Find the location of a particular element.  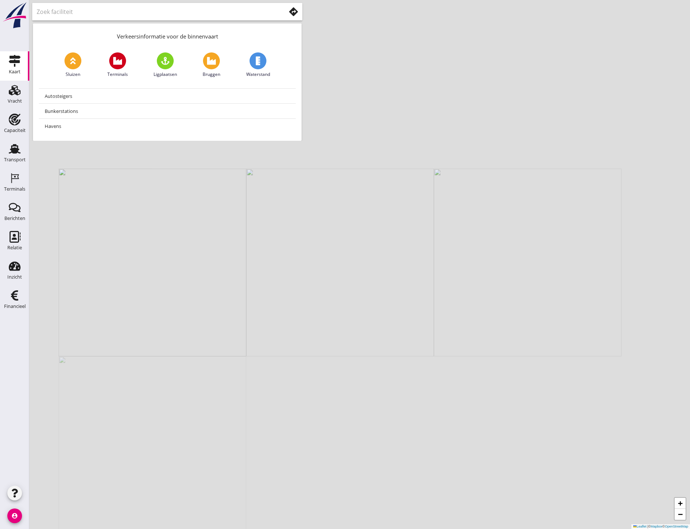

div: Transport is located at coordinates (15, 159).